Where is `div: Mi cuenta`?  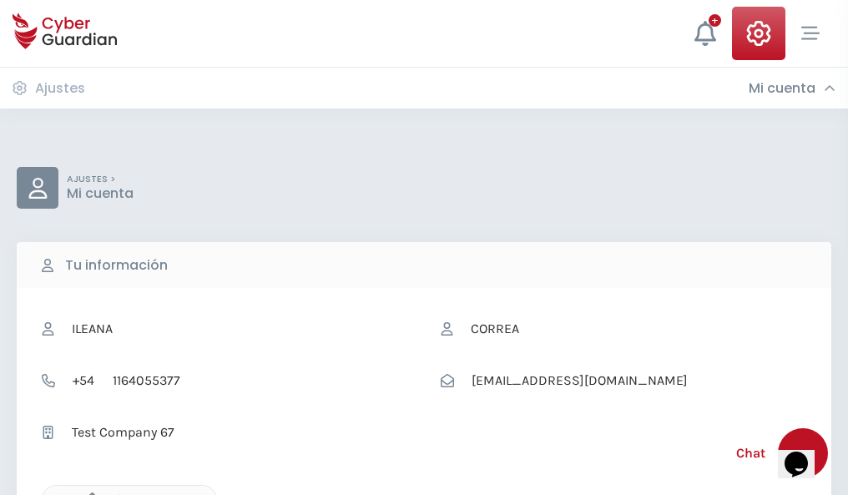 div: Mi cuenta is located at coordinates (792, 89).